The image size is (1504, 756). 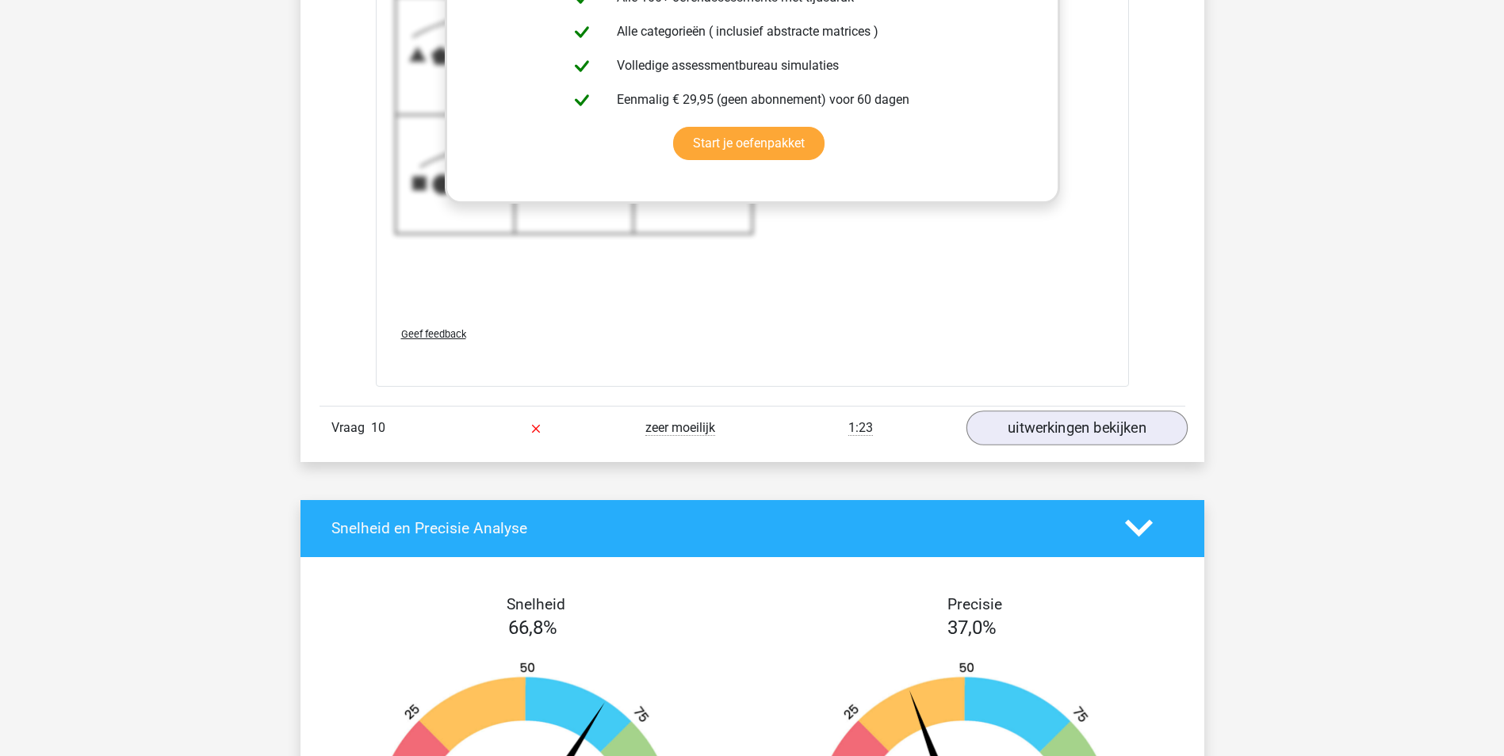 I want to click on span: zeer moeilijk, so click(x=680, y=428).